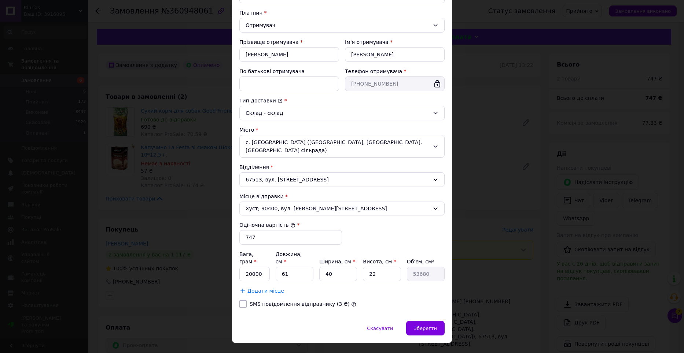  Describe the element at coordinates (395, 84) in the screenshot. I see `input: +380` at that location.